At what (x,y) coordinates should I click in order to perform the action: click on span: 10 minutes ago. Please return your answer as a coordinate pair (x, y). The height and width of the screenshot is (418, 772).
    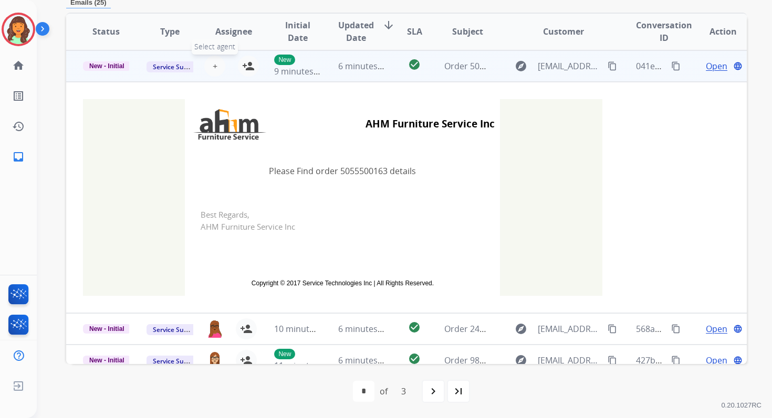
    Looking at the image, I should click on (305, 329).